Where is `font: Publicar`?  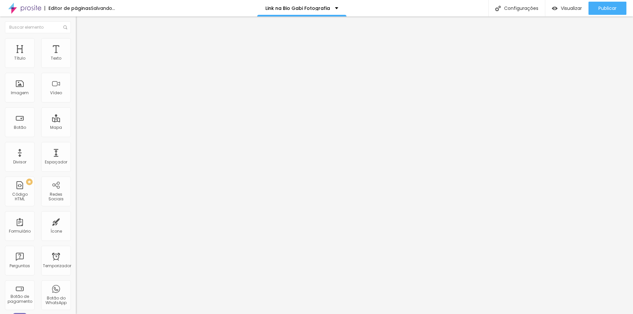
font: Publicar is located at coordinates (607, 8).